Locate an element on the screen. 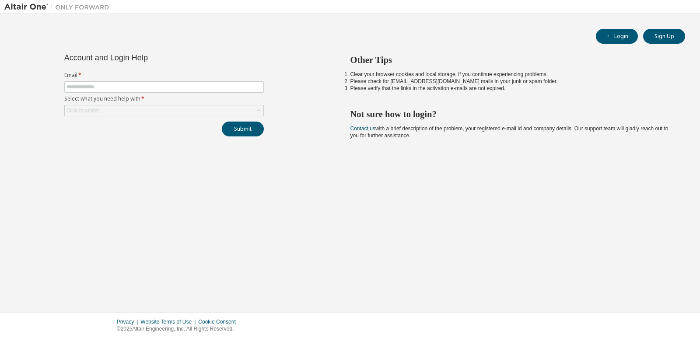  button: Sign Up is located at coordinates (664, 36).